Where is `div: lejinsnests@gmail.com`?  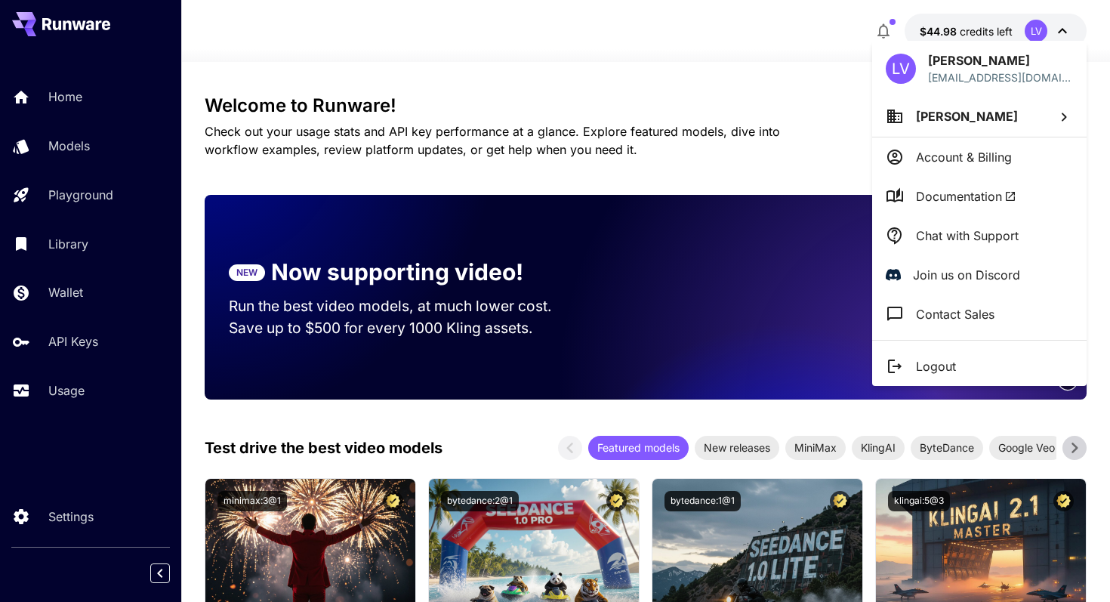
div: lejinsnests@gmail.com is located at coordinates (1000, 77).